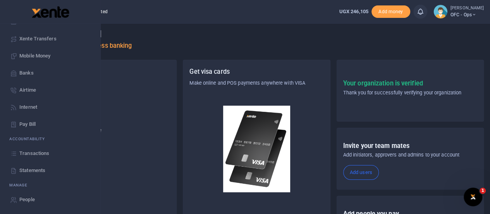 The height and width of the screenshot is (214, 490). What do you see at coordinates (28, 107) in the screenshot?
I see `span: Internet` at bounding box center [28, 107].